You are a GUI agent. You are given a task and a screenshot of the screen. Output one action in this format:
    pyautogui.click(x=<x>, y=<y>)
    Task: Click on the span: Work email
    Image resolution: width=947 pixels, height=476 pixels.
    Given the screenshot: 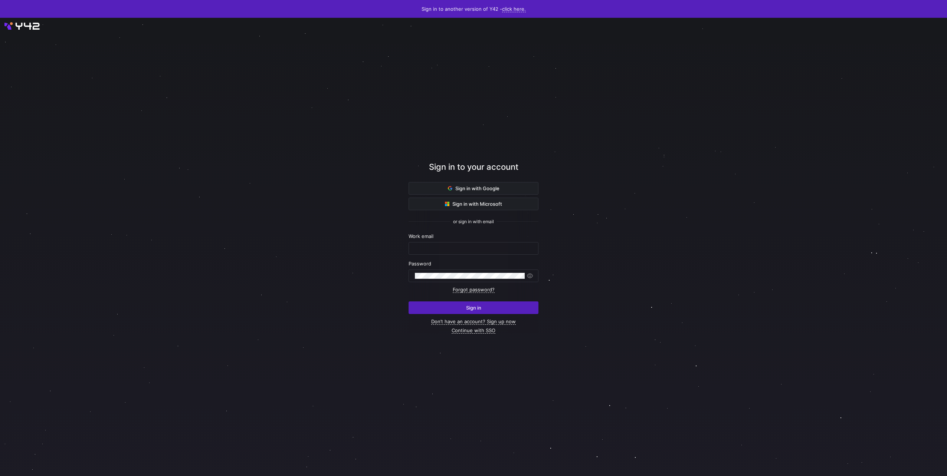 What is the action you would take?
    pyautogui.click(x=421, y=236)
    